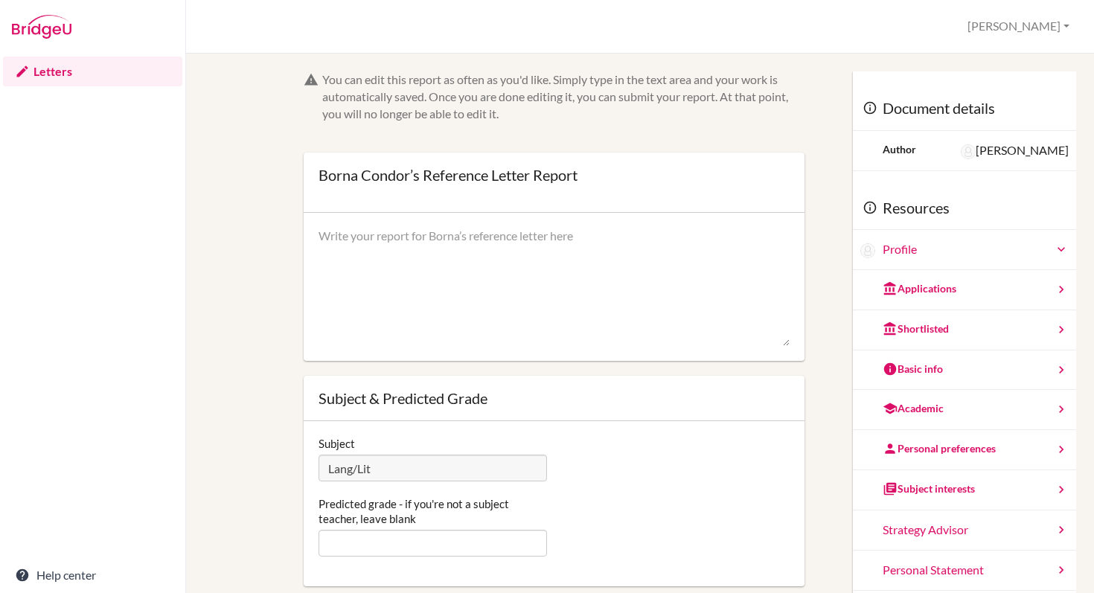 Image resolution: width=1094 pixels, height=593 pixels. I want to click on div: Subject & Predicted Grade, so click(554, 398).